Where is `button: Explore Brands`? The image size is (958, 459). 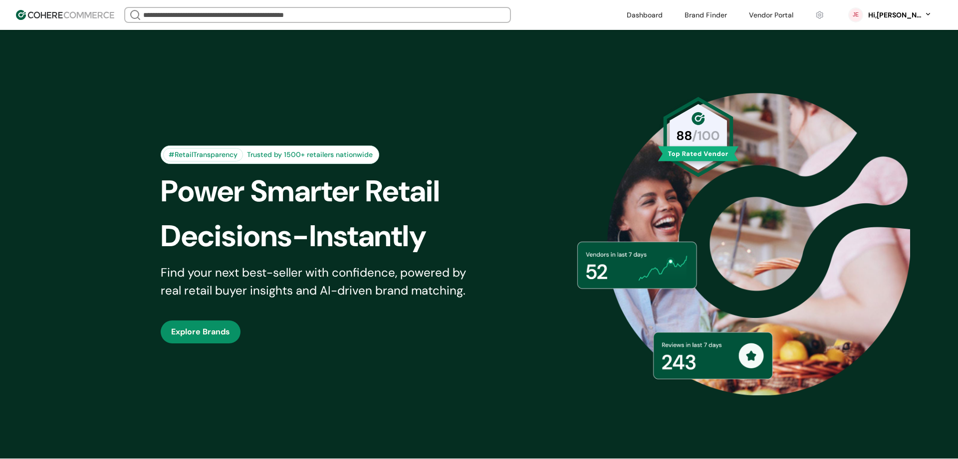 button: Explore Brands is located at coordinates (201, 332).